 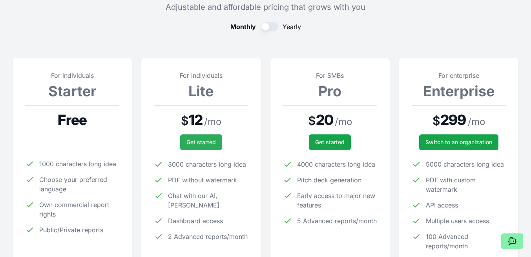 What do you see at coordinates (207, 164) in the screenshot?
I see `span: 3000 characters long idea` at bounding box center [207, 164].